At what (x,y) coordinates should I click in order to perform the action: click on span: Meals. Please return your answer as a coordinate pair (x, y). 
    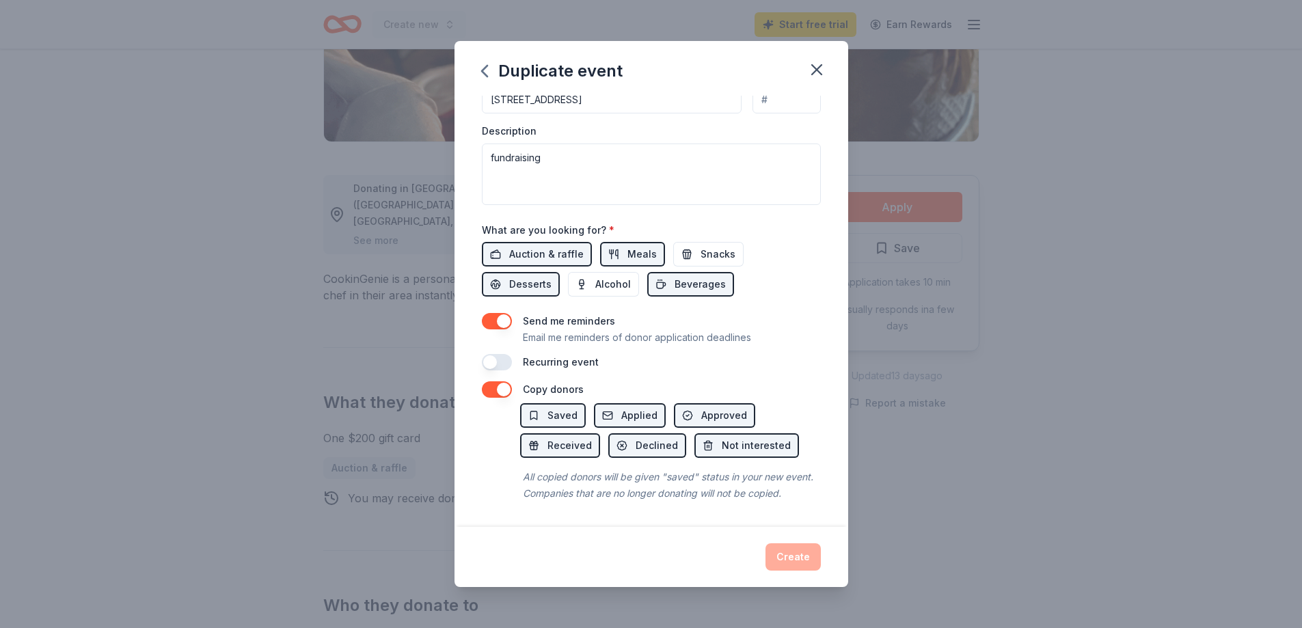
    Looking at the image, I should click on (642, 254).